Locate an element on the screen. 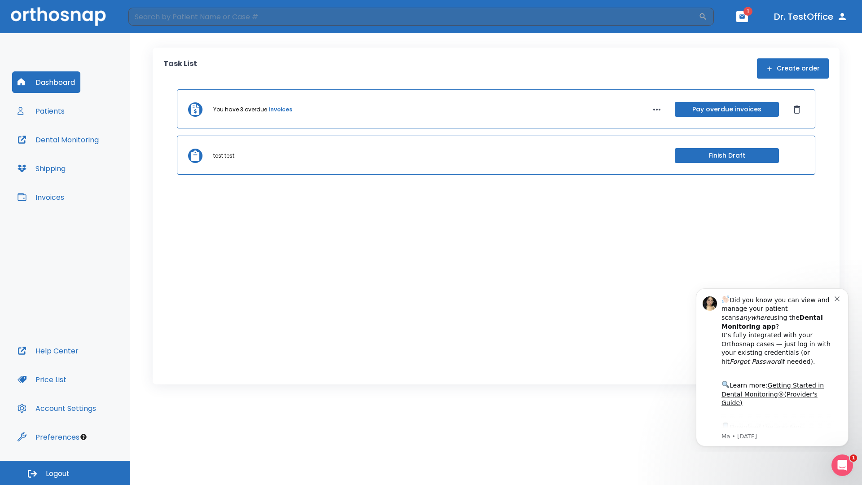 This screenshot has height=485, width=862. a: Account Settings is located at coordinates (57, 408).